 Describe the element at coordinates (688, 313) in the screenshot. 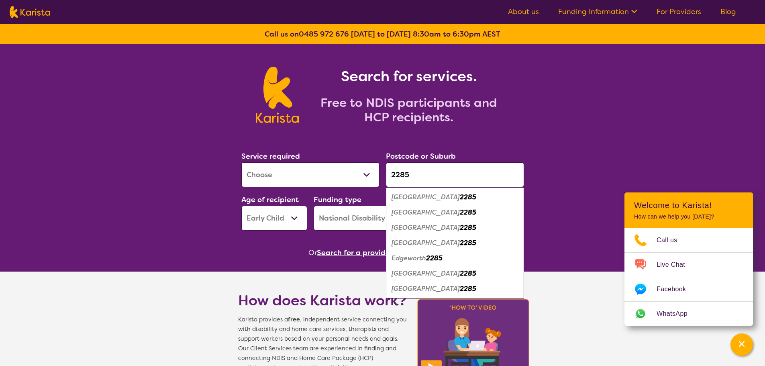

I see `a: Web link opens in a new tab.` at that location.